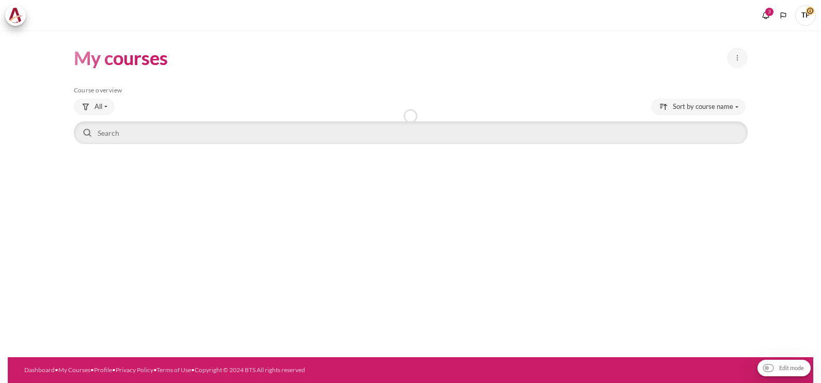 This screenshot has height=383, width=821. Describe the element at coordinates (765, 15) in the screenshot. I see `div: Show notification window with 3 new notifications` at that location.